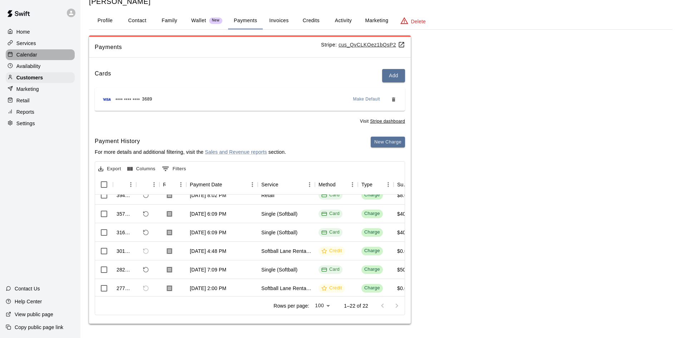  I want to click on p: 1–22 of 22, so click(356, 306).